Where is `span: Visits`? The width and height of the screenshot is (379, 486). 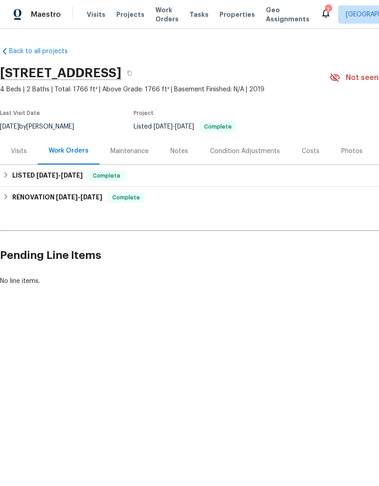 span: Visits is located at coordinates (96, 15).